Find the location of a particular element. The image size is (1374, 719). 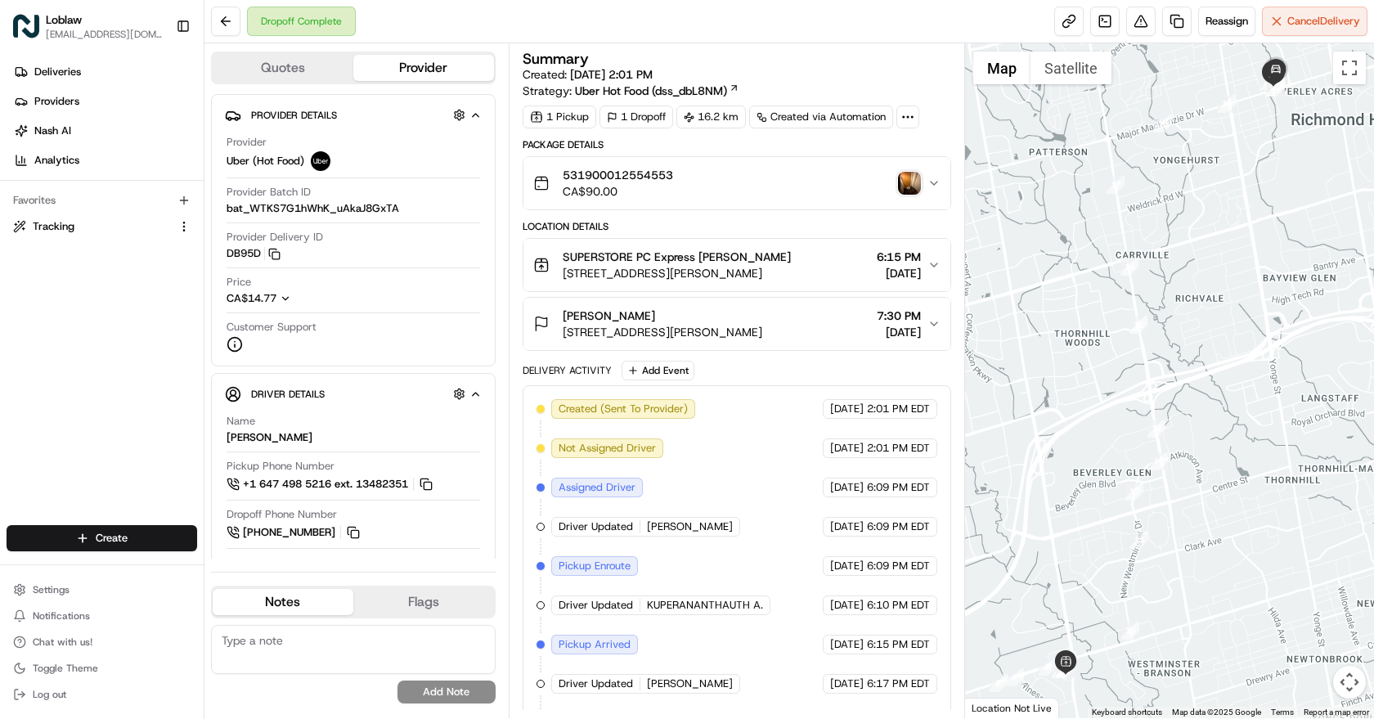

span: API Documentation is located at coordinates (209, 374).